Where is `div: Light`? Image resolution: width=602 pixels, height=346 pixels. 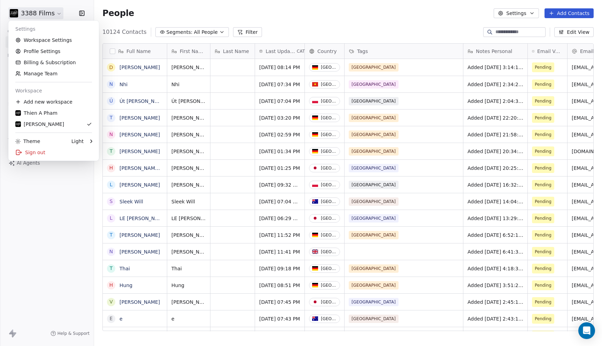 div: Light is located at coordinates (77, 141).